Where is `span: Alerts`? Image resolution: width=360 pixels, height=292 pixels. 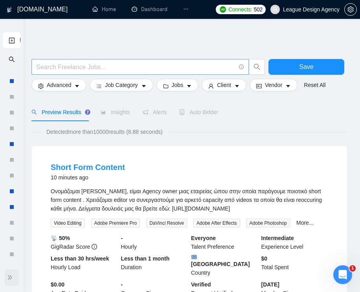
span: Alerts is located at coordinates (155, 112).